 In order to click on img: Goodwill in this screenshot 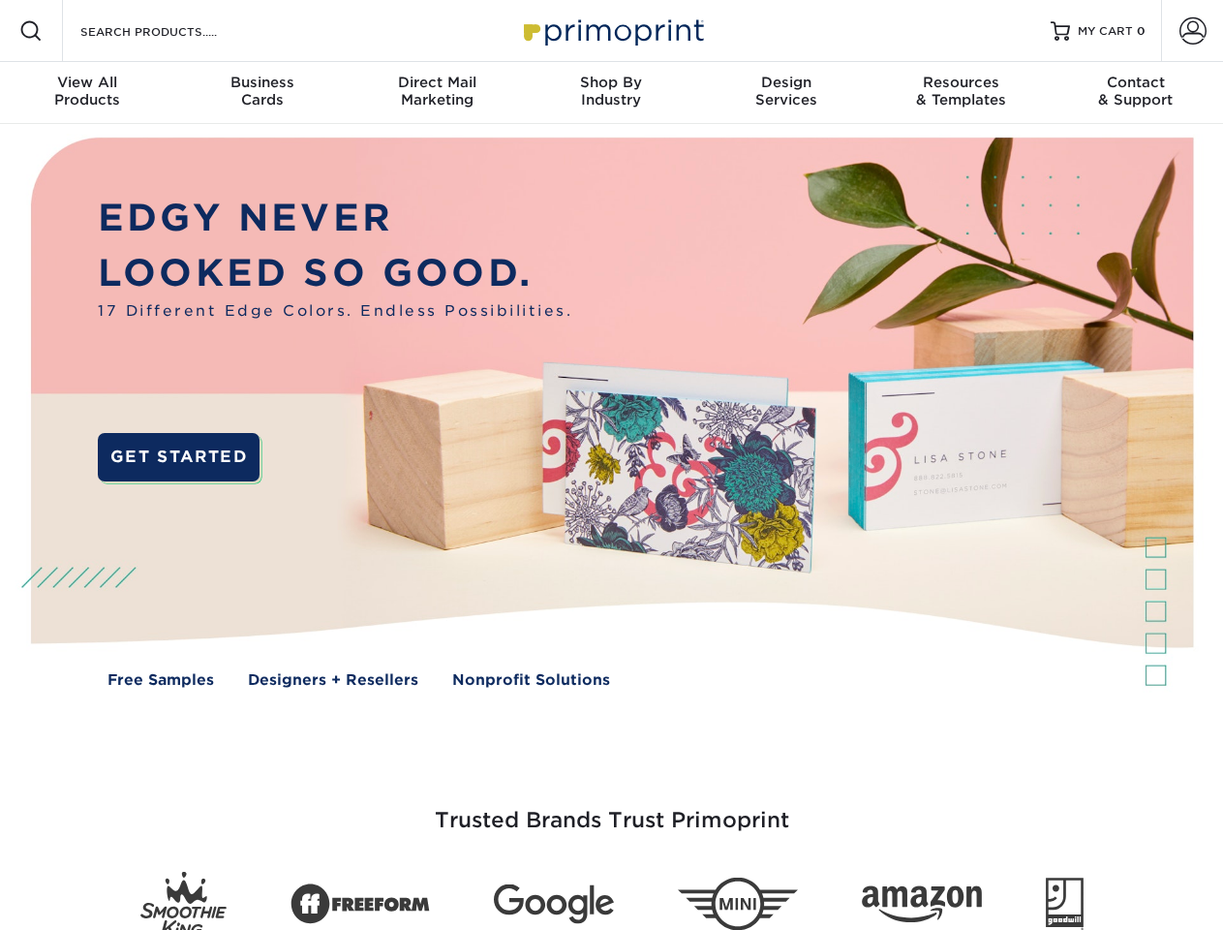, I will do `click(1064, 903)`.